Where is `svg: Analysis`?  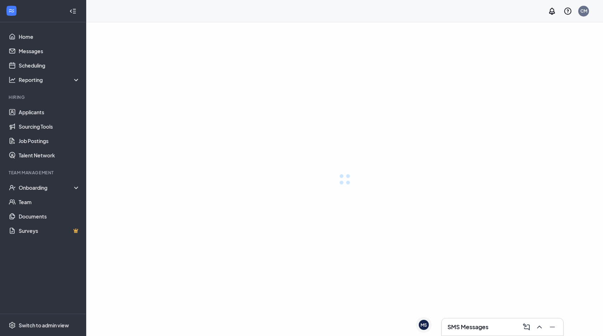 svg: Analysis is located at coordinates (12, 80).